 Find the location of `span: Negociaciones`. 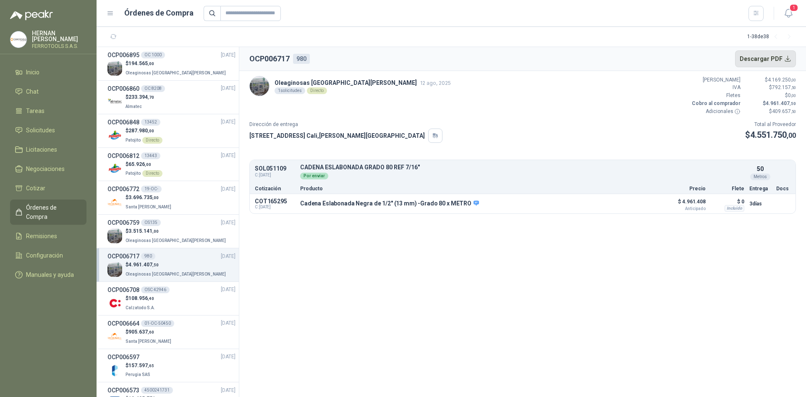

span: Negociaciones is located at coordinates (45, 169).